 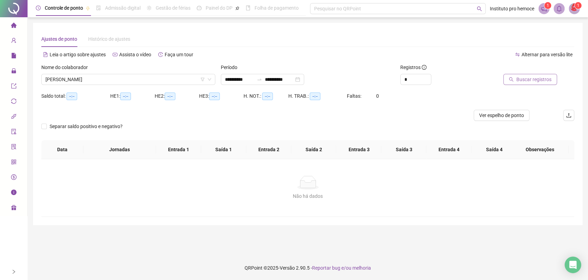 What do you see at coordinates (287, 267) in the screenshot?
I see `span: Versão` at bounding box center [287, 267].